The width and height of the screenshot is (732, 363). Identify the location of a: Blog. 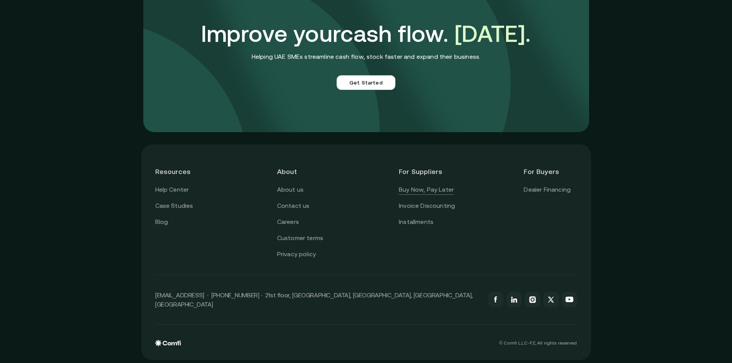
(162, 222).